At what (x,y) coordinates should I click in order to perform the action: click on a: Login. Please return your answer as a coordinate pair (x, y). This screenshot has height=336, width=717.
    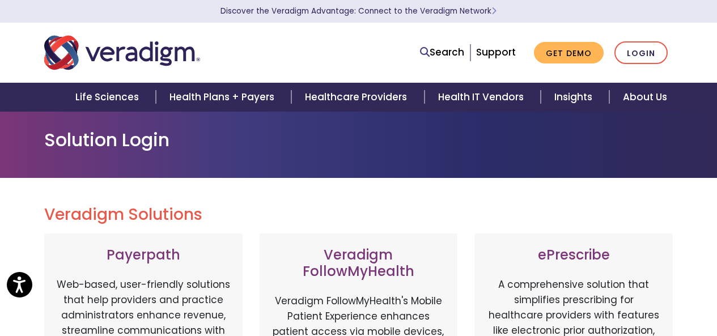
    Looking at the image, I should click on (641, 53).